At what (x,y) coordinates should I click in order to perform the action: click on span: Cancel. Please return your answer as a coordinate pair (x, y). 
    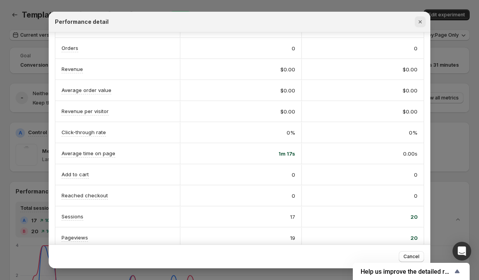
    Looking at the image, I should click on (411, 256).